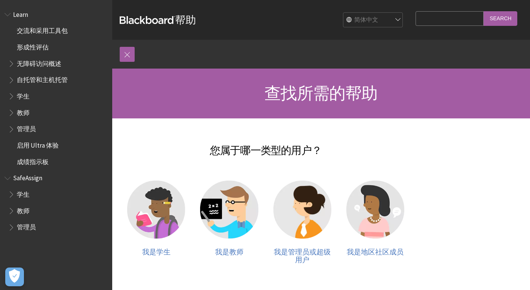  I want to click on span: 我是学生, so click(156, 251).